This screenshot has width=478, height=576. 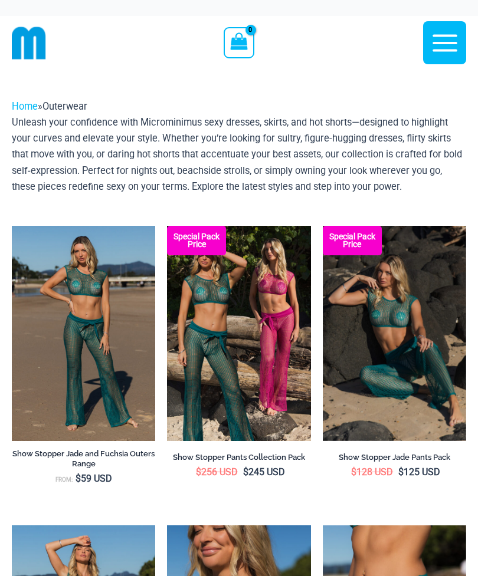 I want to click on bdi: 59 USD, so click(x=94, y=479).